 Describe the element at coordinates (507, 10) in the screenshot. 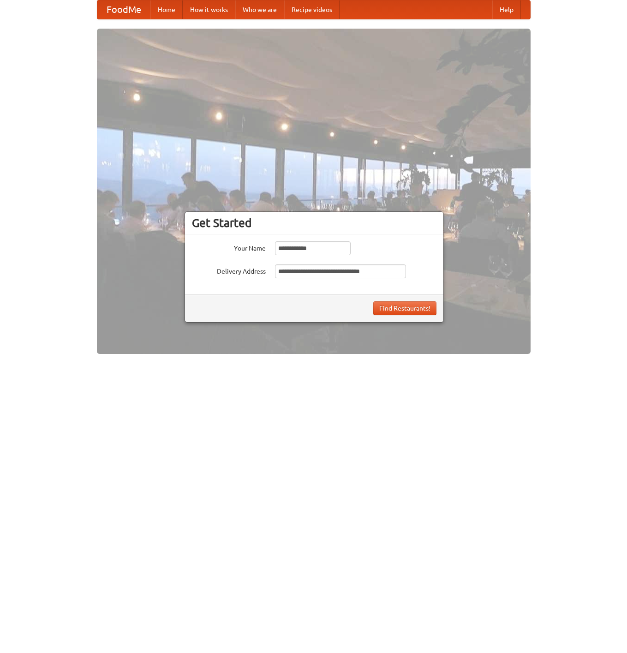

I see `a: Help` at that location.